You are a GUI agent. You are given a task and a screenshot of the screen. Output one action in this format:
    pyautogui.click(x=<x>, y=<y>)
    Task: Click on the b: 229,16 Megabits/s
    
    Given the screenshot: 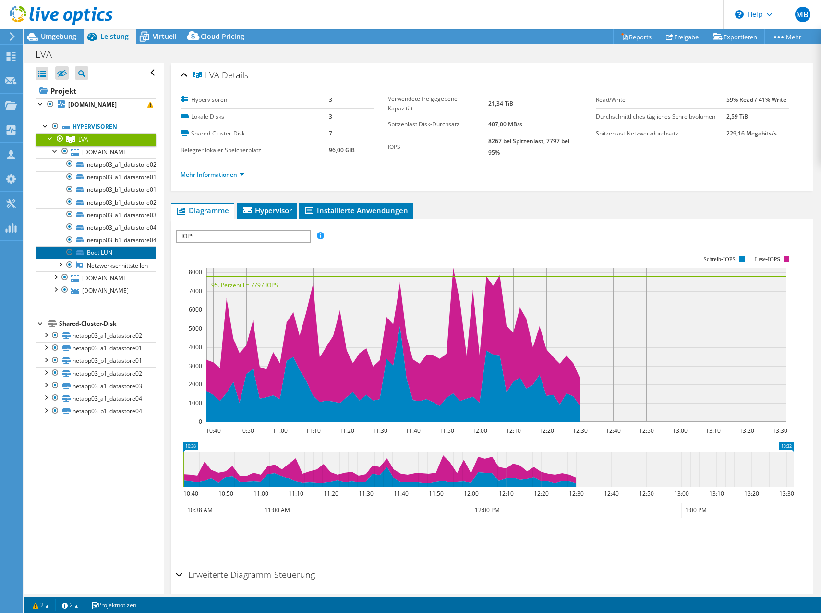 What is the action you would take?
    pyautogui.click(x=751, y=133)
    